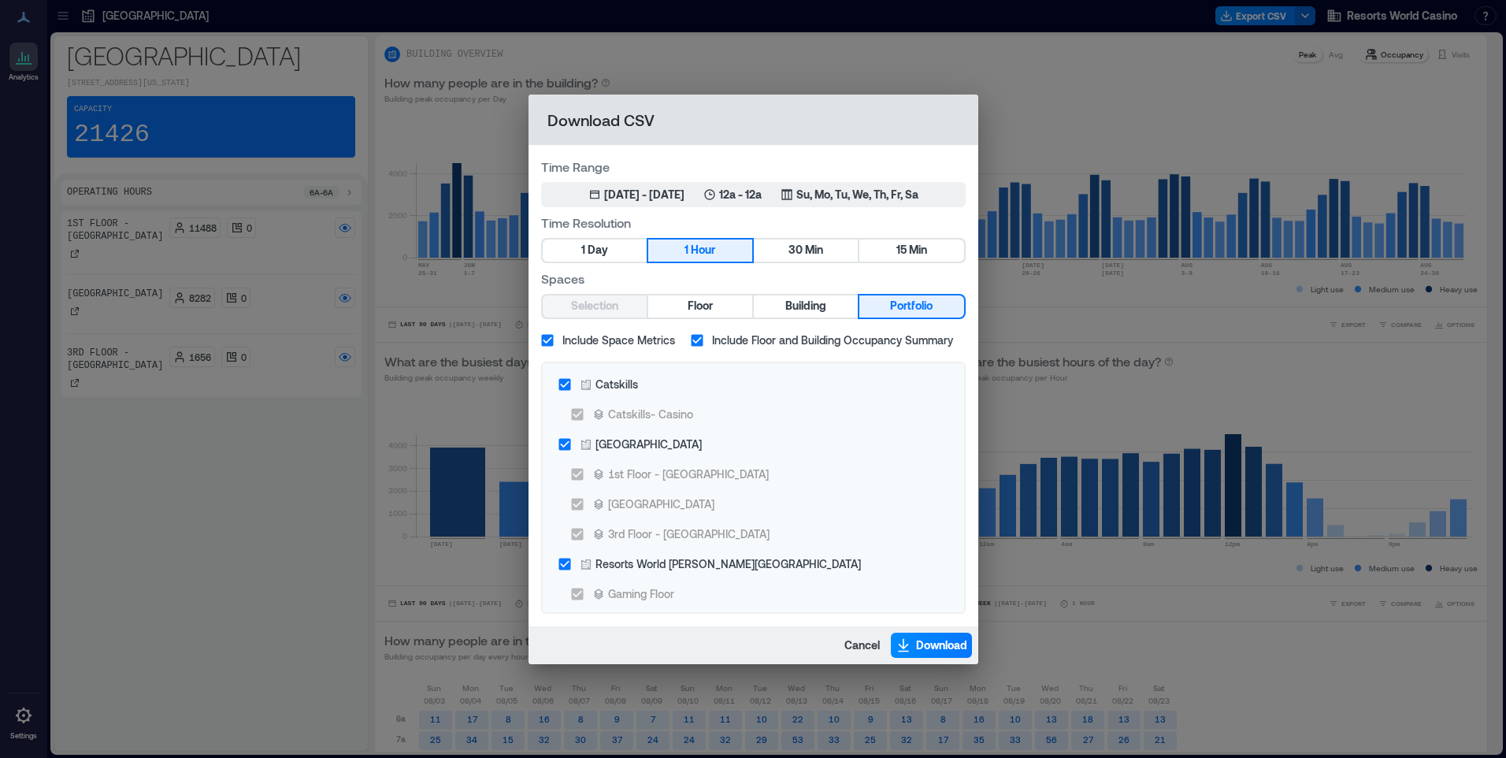 The image size is (1506, 758). I want to click on button: Portfolio, so click(912, 306).